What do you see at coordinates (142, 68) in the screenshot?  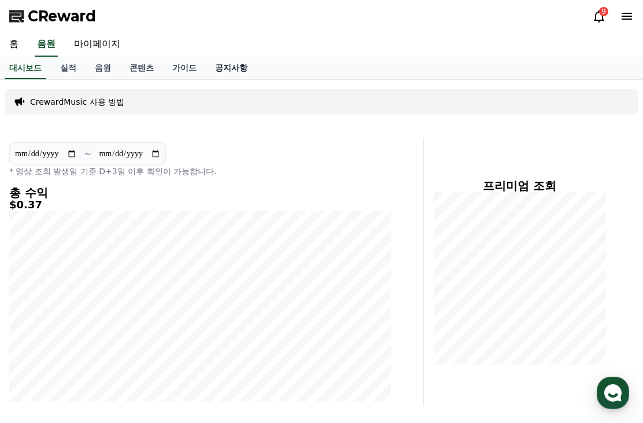 I see `a: 콘텐츠` at bounding box center [142, 68].